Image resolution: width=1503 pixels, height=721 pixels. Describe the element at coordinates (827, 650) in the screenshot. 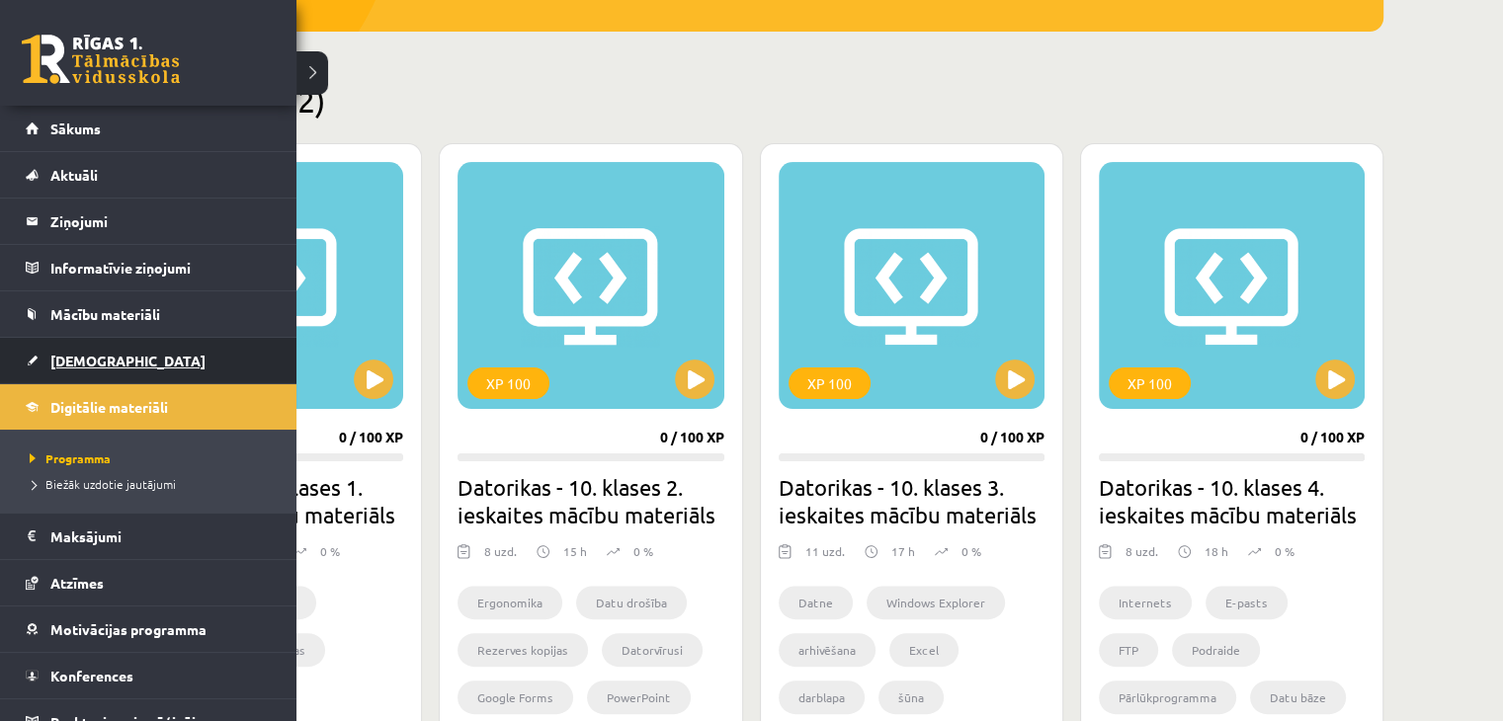

I see `li: arhivēšana` at that location.